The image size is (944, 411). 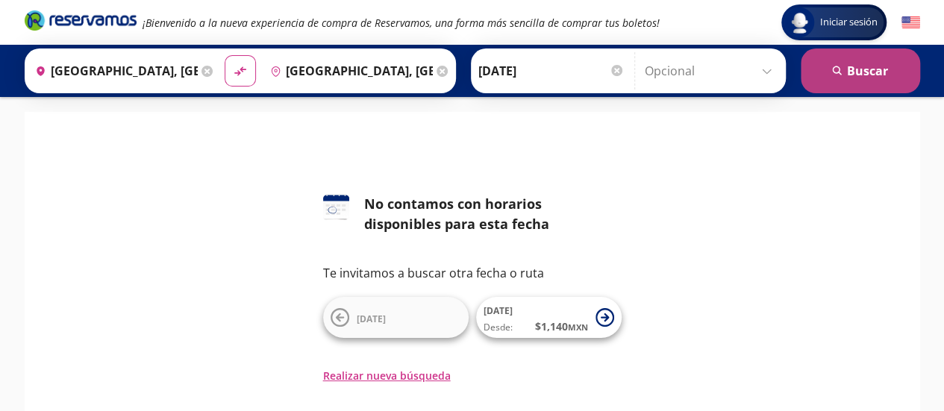 What do you see at coordinates (561, 326) in the screenshot?
I see `span: $ 1,140` at bounding box center [561, 326].